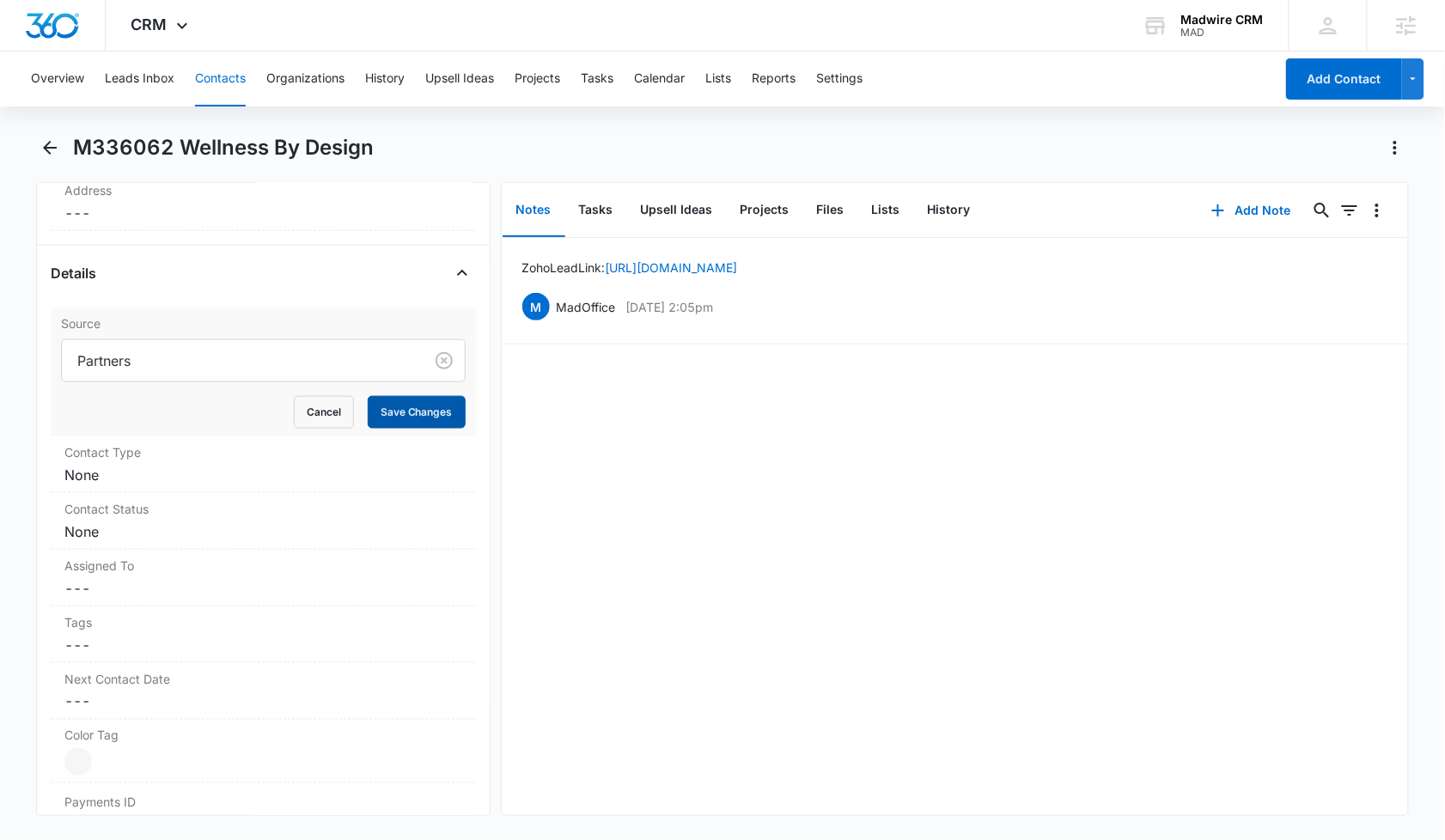 The height and width of the screenshot is (840, 1445). I want to click on label: Source, so click(263, 323).